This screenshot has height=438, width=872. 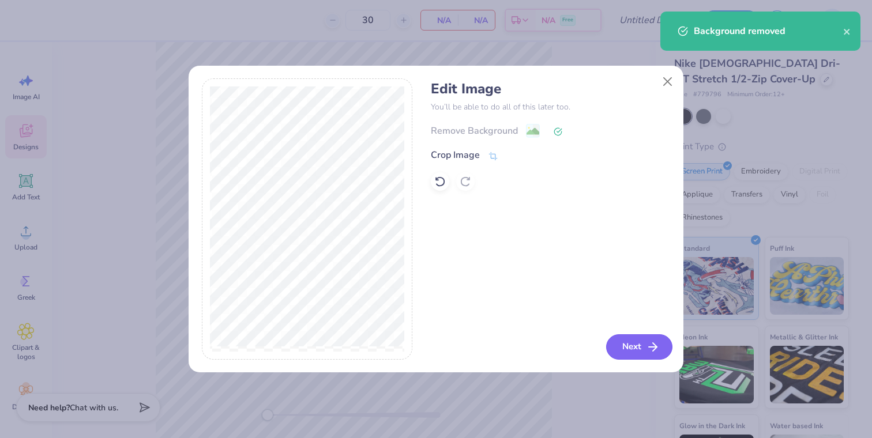 I want to click on button: close, so click(x=847, y=31).